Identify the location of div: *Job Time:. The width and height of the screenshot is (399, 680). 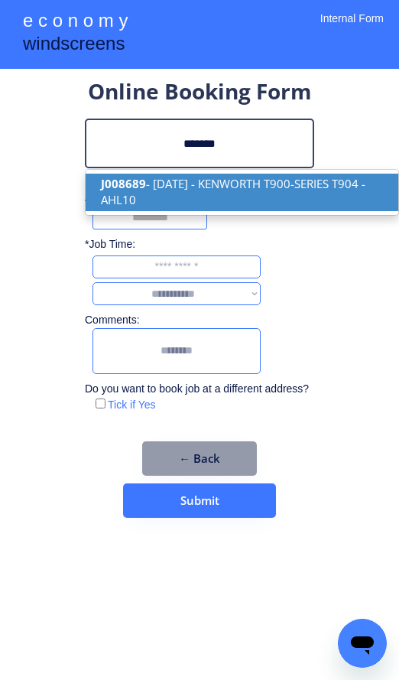
(115, 245).